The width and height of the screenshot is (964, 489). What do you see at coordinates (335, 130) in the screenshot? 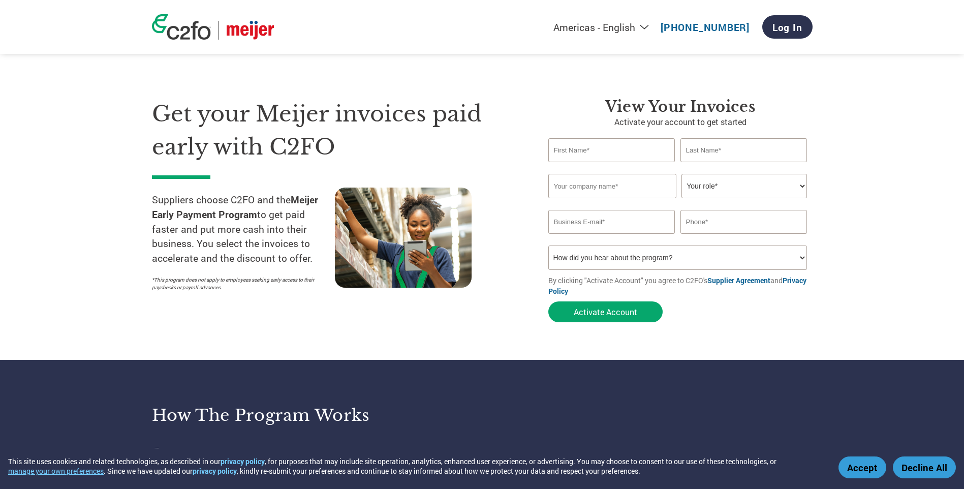
I see `h1: Get your Meijer invoices paid early with C2FO` at bounding box center [335, 130].